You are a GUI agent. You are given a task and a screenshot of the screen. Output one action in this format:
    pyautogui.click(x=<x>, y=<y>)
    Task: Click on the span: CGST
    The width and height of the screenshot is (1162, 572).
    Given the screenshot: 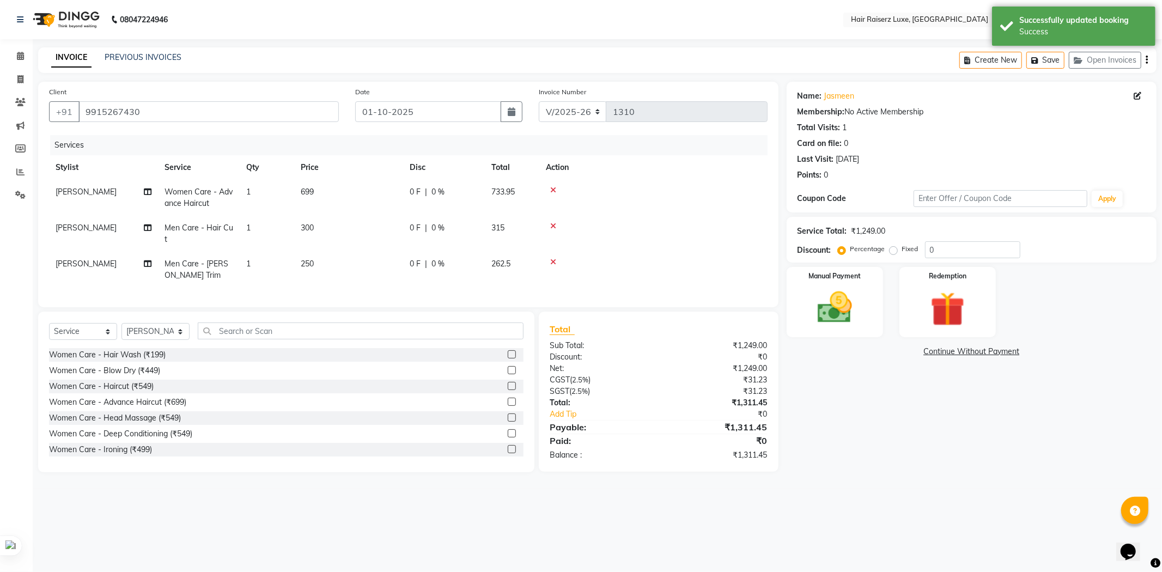 What is the action you would take?
    pyautogui.click(x=560, y=380)
    